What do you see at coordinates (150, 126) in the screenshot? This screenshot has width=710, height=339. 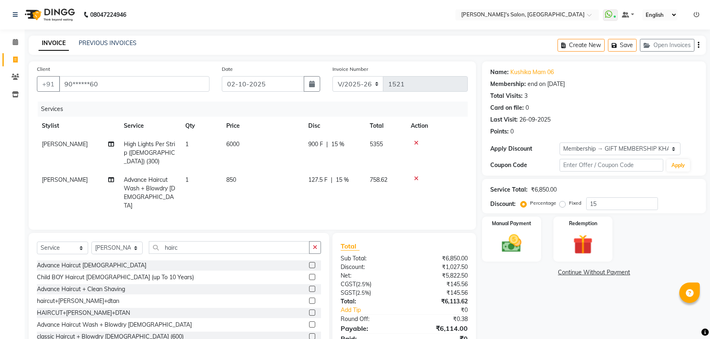 I see `th: Service` at bounding box center [150, 126].